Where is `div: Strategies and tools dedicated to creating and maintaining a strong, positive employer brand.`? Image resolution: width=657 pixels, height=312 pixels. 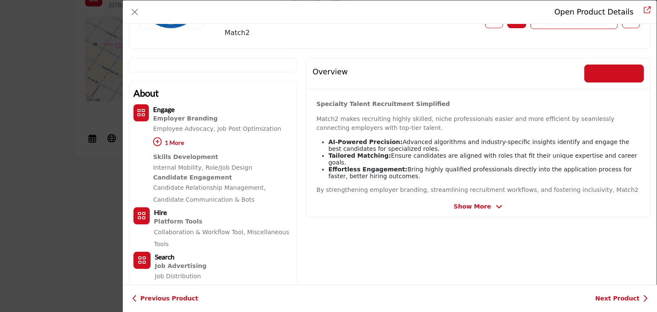 div: Strategies and tools dedicated to creating and maintaining a strong, positive employer brand. is located at coordinates (223, 119).